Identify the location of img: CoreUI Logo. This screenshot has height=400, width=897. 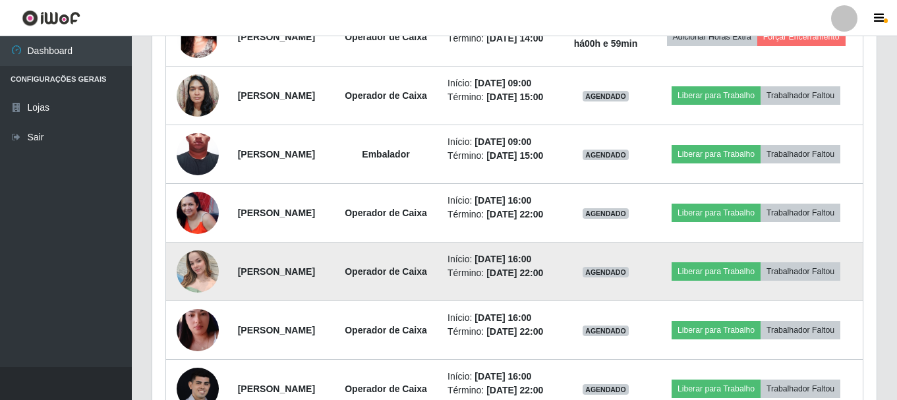
(51, 18).